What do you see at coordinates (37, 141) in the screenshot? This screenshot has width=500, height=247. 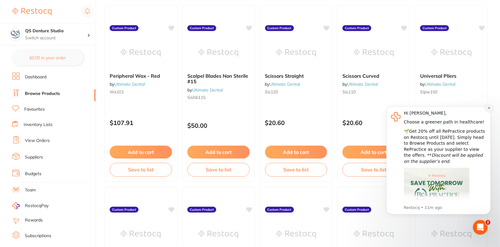 I see `a: View Orders` at bounding box center [37, 141].